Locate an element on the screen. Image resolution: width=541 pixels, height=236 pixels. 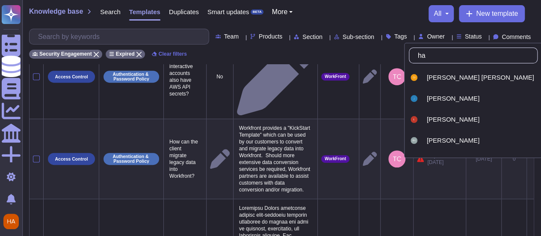
span: all is located at coordinates (438, 14).